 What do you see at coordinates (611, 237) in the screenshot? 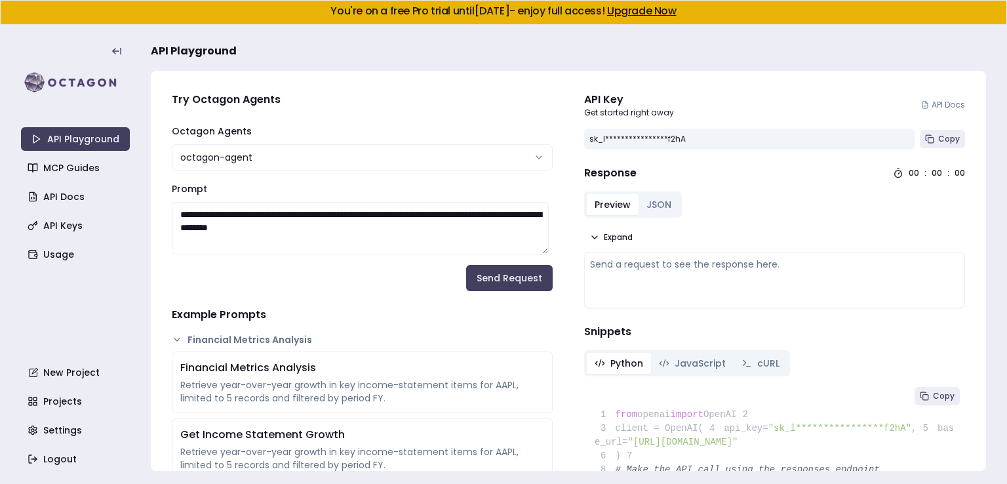
I see `button: Expand` at bounding box center [611, 237].